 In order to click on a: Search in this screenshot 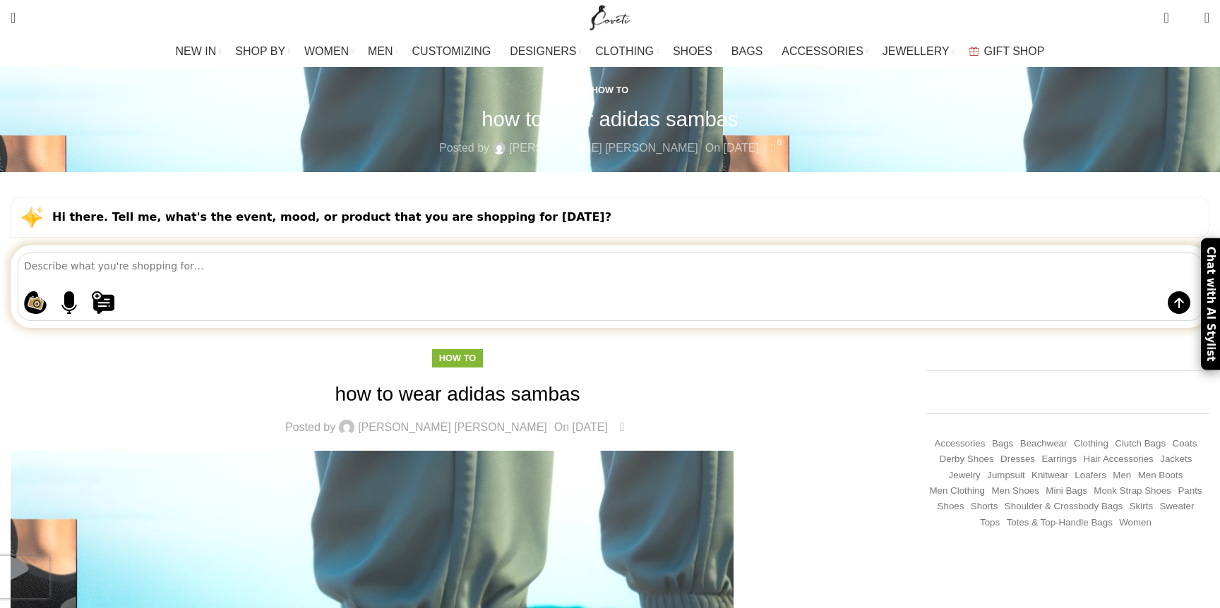, I will do `click(13, 18)`.